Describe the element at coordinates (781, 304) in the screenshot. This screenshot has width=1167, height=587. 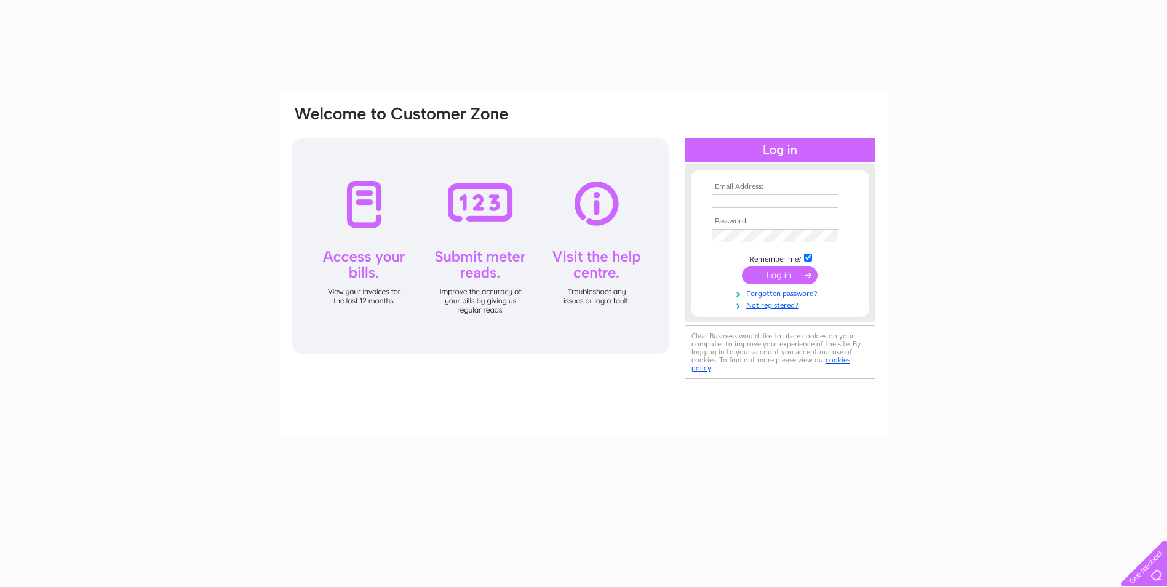
I see `a: Not registered?` at that location.